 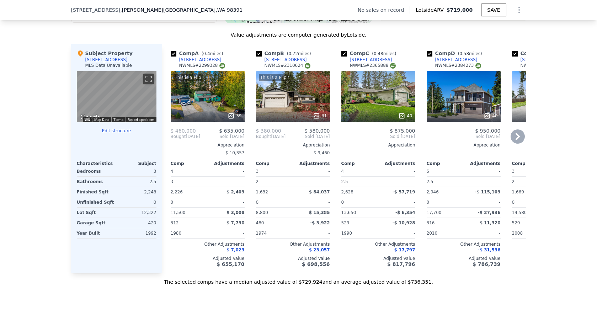 What do you see at coordinates (456, 53) in the screenshot?
I see `div: Comp D` at bounding box center [456, 53].